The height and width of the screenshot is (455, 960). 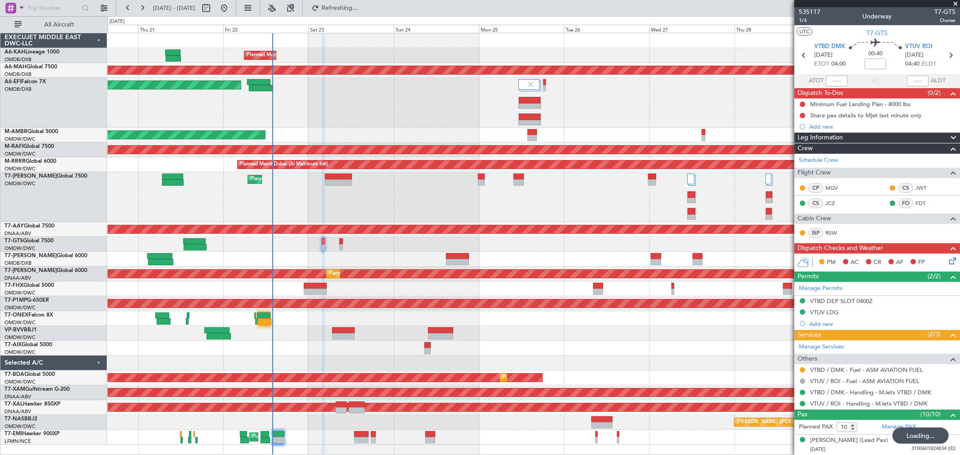 What do you see at coordinates (815, 427) in the screenshot?
I see `label: Planned PAX` at bounding box center [815, 427].